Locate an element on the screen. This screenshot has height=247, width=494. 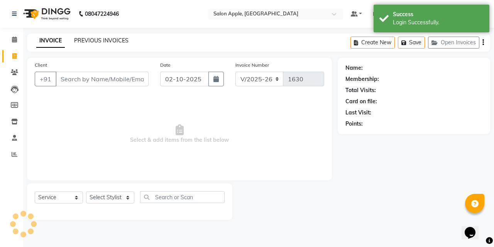
div: Name: is located at coordinates (354, 68).